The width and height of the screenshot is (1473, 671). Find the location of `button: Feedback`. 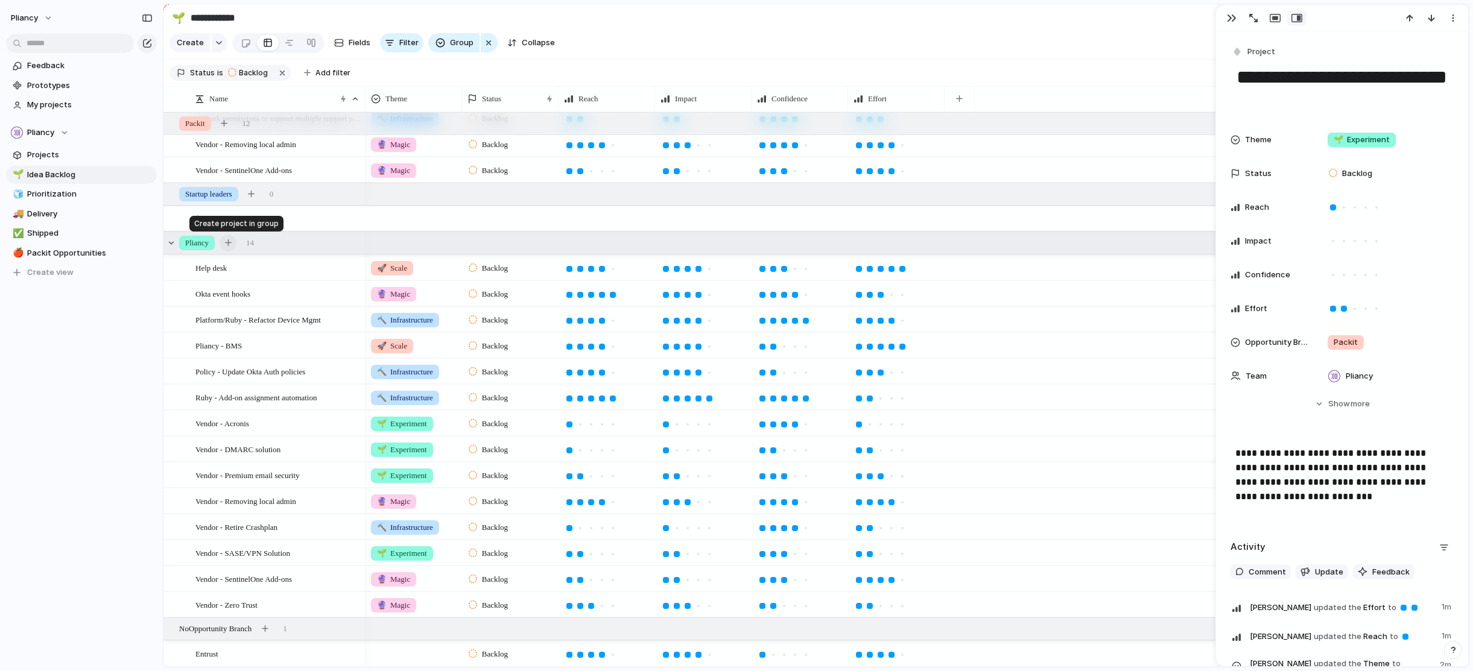

button: Feedback is located at coordinates (1383, 572).